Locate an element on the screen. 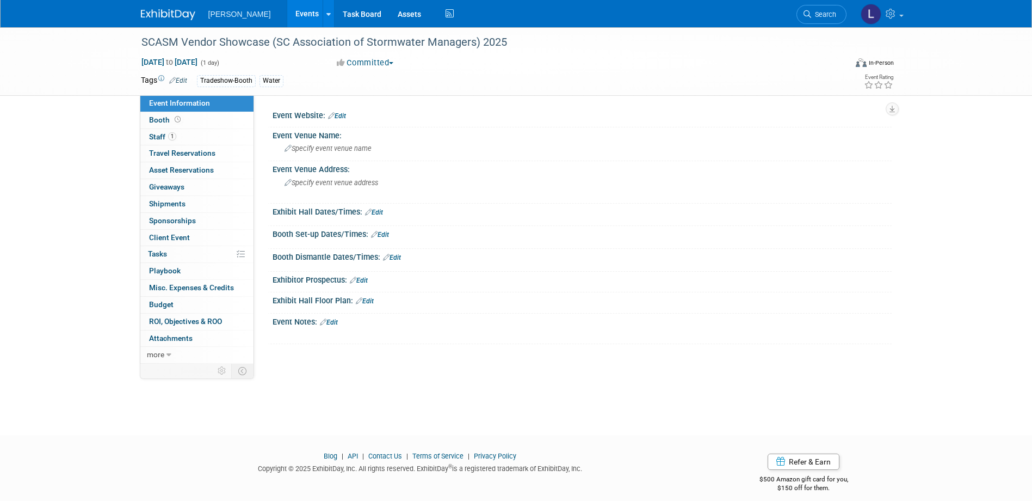 The width and height of the screenshot is (1032, 501). td: Tags is located at coordinates (164, 81).